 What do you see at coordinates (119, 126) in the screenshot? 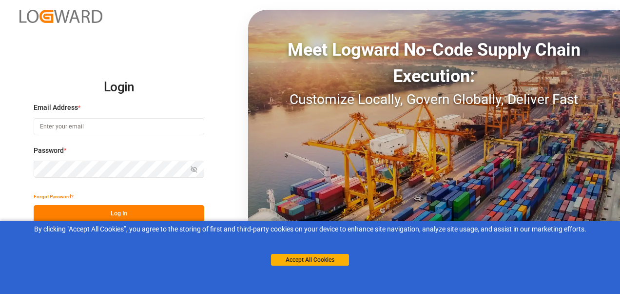
I see `input: Enter your email` at bounding box center [119, 126].